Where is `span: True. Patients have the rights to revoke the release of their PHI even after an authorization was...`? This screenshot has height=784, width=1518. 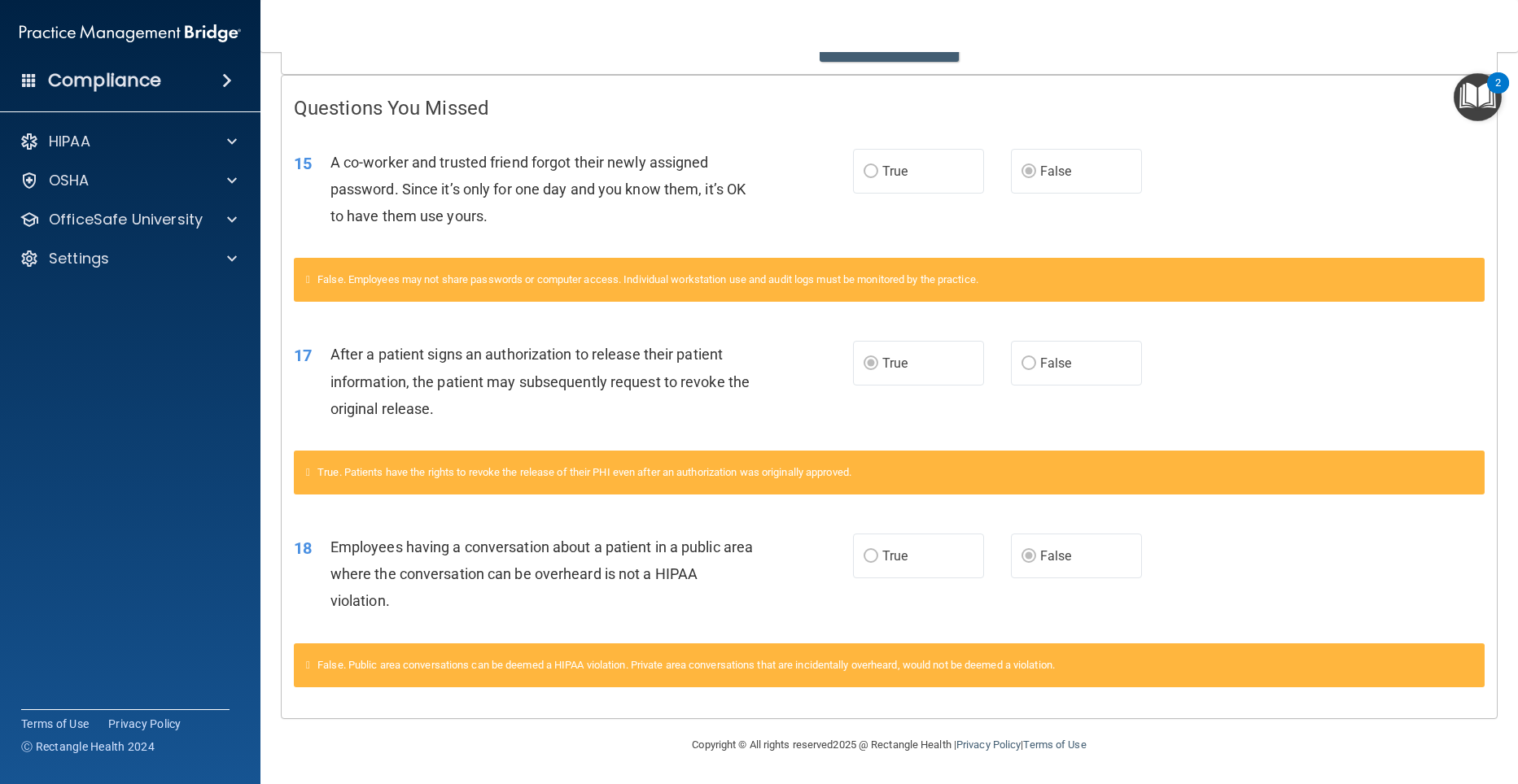 span: True. Patients have the rights to revoke the release of their PHI even after an authorization was... is located at coordinates (584, 472).